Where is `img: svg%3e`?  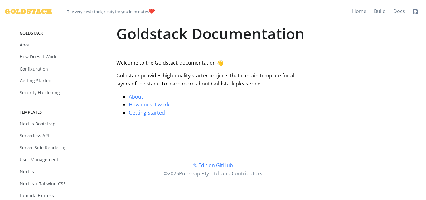
img: svg%3e is located at coordinates (415, 12).